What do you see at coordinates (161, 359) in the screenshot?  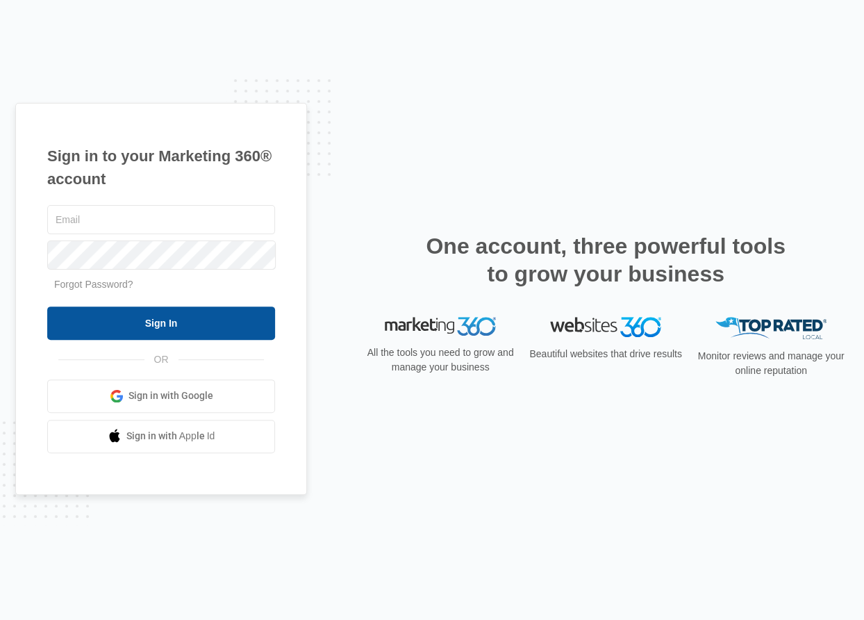 I see `span: OR` at bounding box center [161, 359].